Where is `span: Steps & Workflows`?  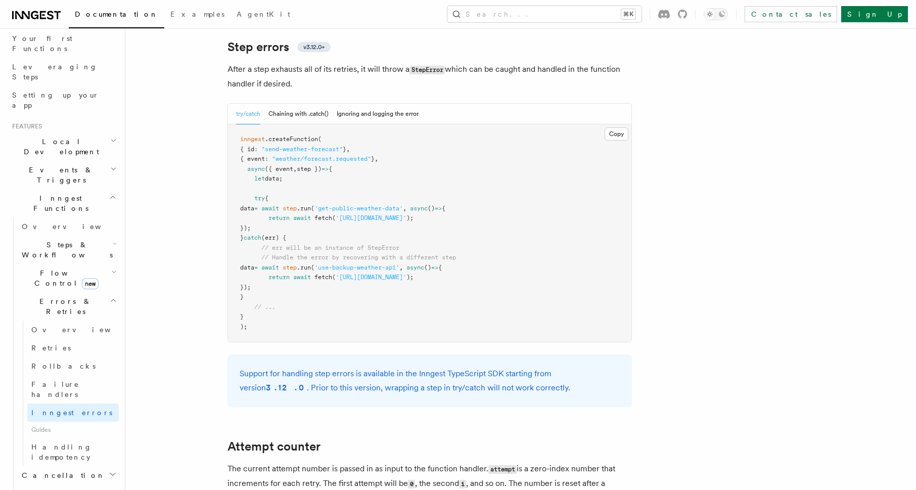
span: Steps & Workflows is located at coordinates (65, 250).